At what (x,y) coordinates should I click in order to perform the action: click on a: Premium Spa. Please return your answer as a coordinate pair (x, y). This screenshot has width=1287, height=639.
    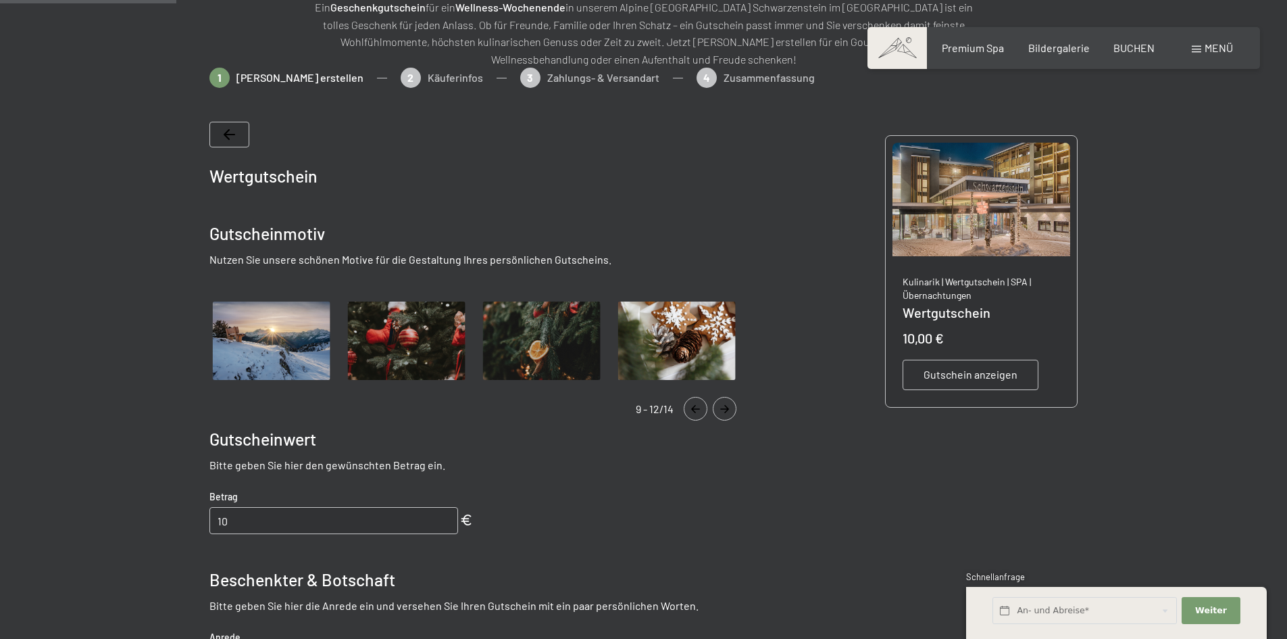
    Looking at the image, I should click on (973, 47).